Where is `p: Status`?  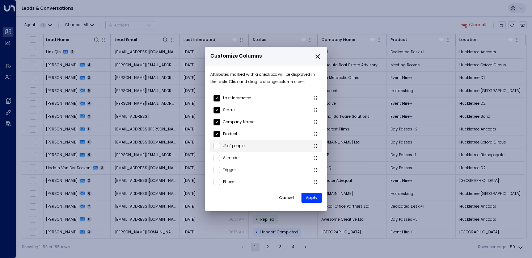 p: Status is located at coordinates (229, 110).